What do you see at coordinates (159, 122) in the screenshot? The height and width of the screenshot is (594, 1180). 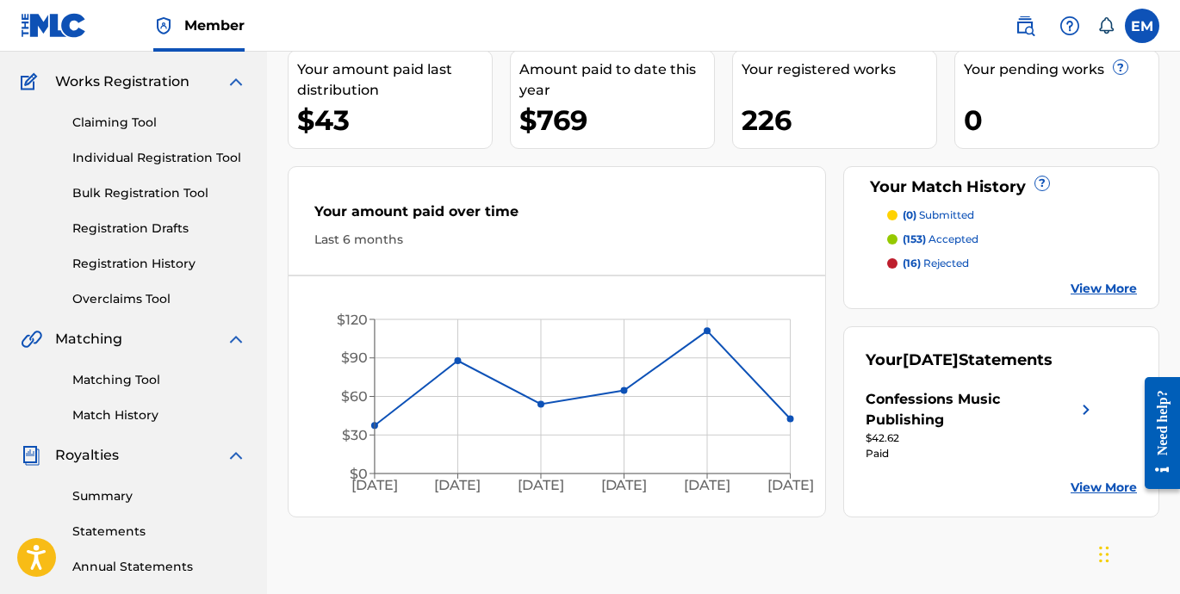 I see `a: Claiming Tool` at bounding box center [159, 122].